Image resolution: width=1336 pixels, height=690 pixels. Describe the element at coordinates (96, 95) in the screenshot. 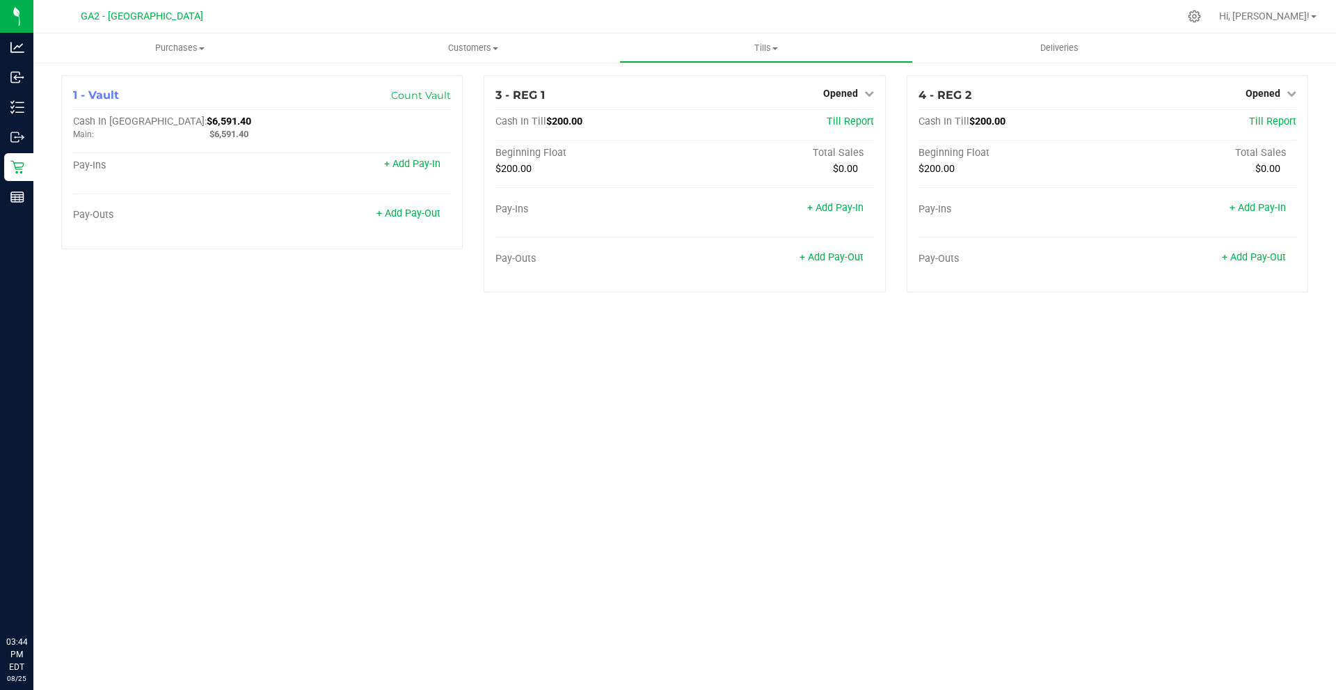

I see `span: 1 - Vault` at that location.